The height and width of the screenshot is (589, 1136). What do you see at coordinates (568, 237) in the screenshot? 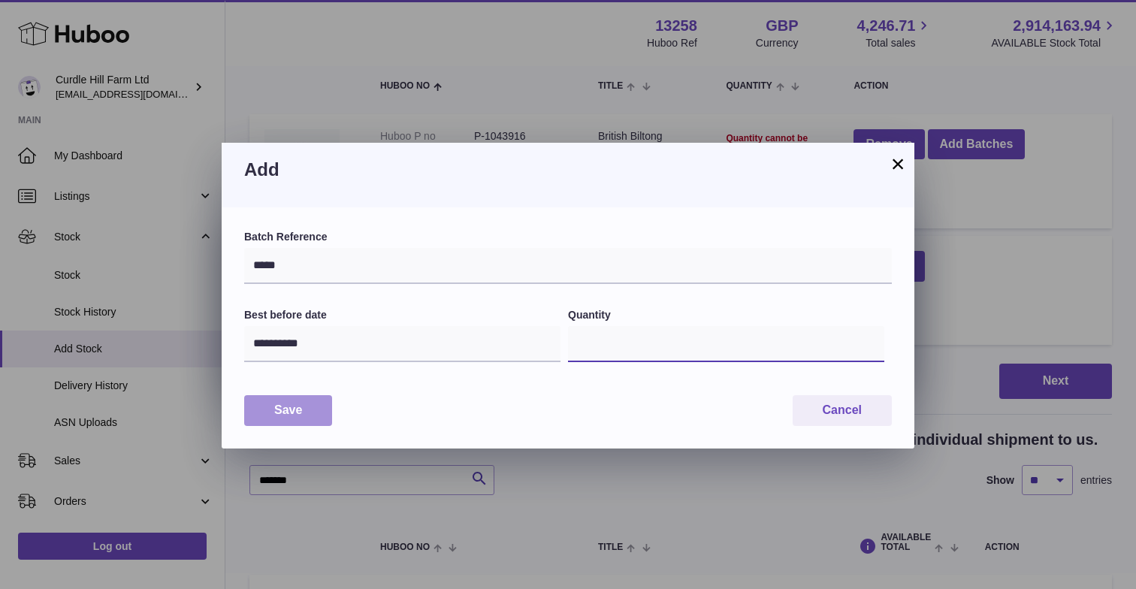
I see `label: Batch Reference` at bounding box center [568, 237].